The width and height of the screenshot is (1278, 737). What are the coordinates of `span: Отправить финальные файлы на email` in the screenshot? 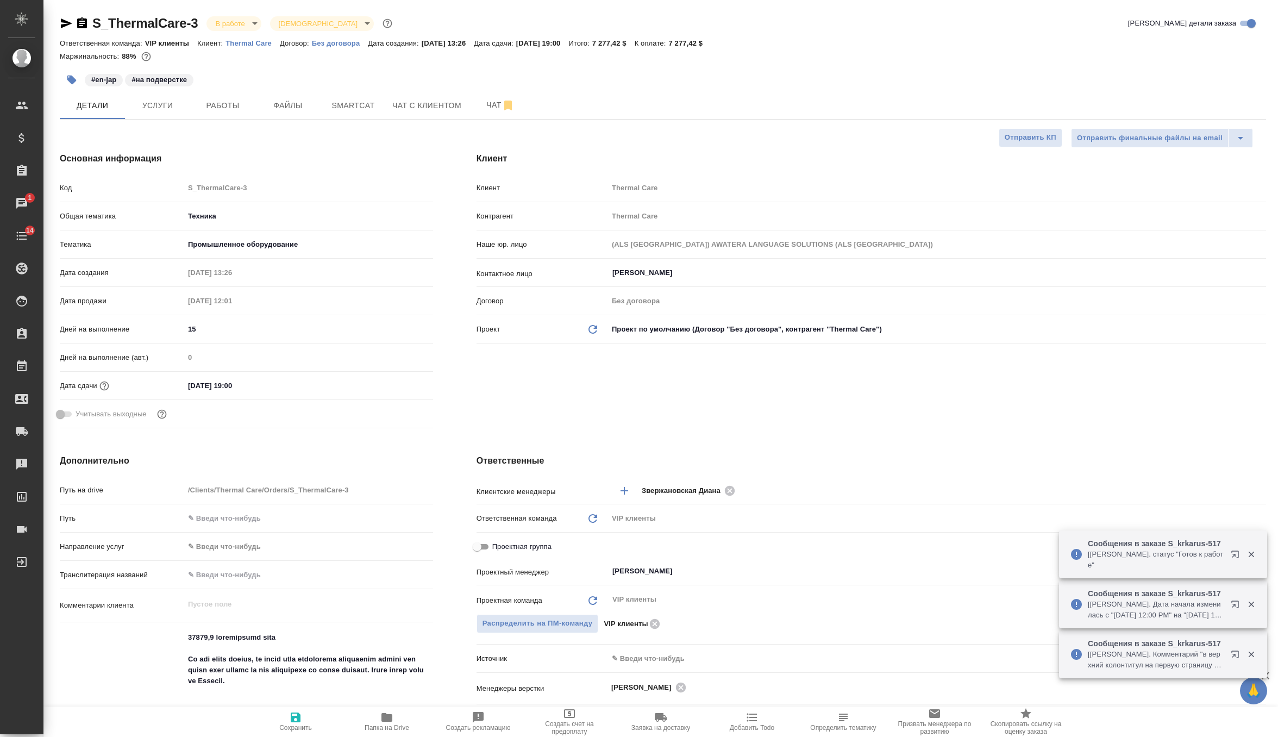 It's located at (1150, 138).